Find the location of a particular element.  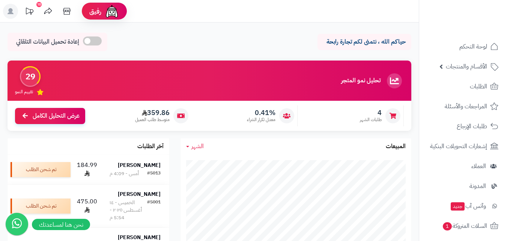

div: أمس - 4:09 م is located at coordinates (124, 173).